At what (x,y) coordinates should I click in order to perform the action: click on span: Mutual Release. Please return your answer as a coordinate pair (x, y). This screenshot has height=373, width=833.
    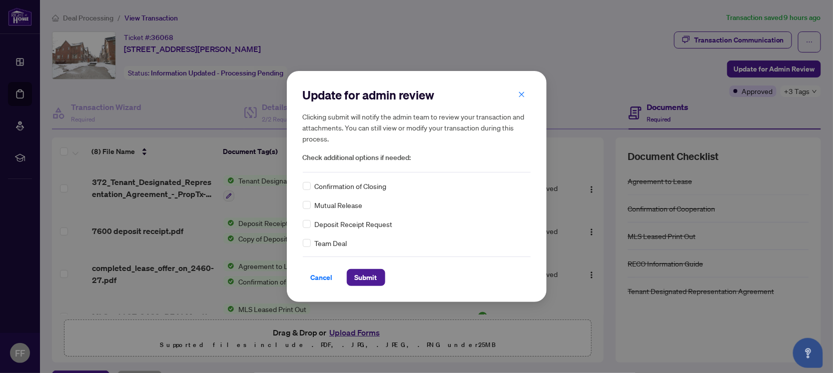
    Looking at the image, I should click on (339, 205).